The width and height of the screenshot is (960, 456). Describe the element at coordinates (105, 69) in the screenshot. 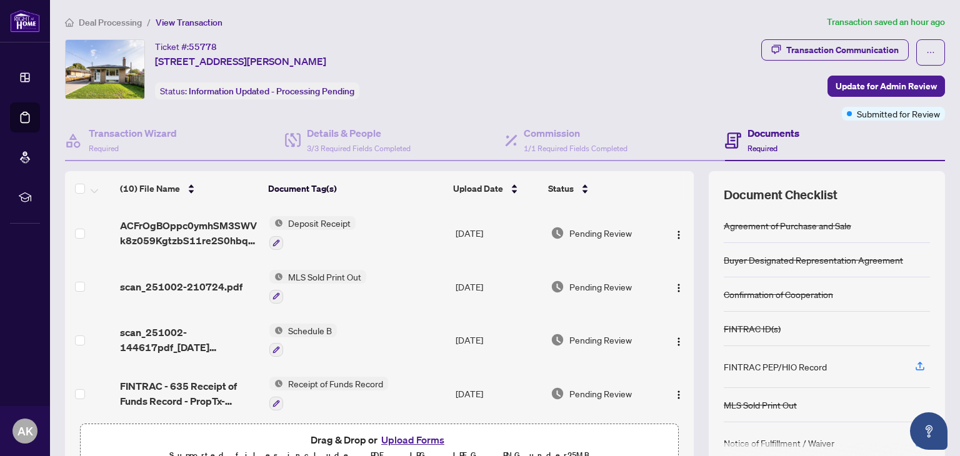

I see `img: IMG-E12432157_1.jpg` at that location.